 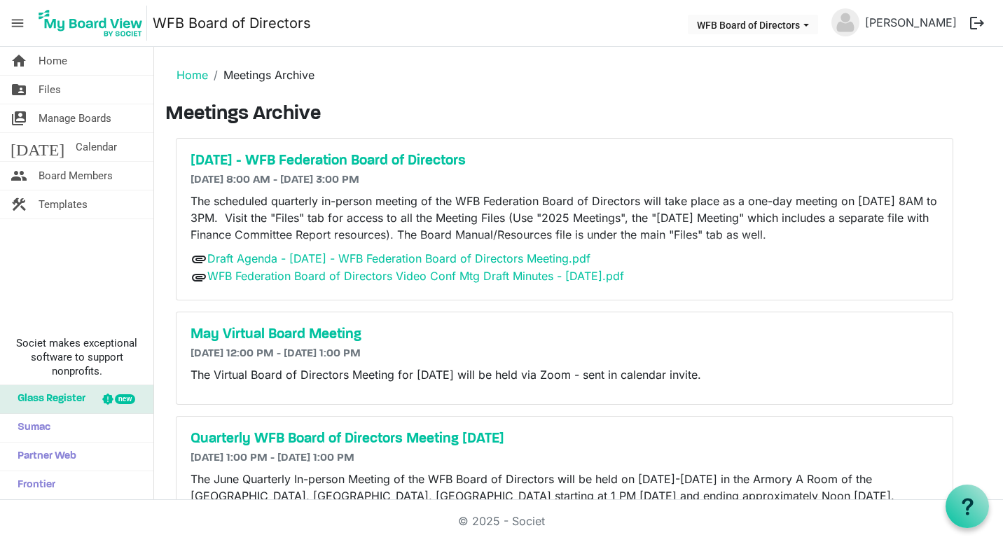 I want to click on span: folder_shared, so click(x=19, y=90).